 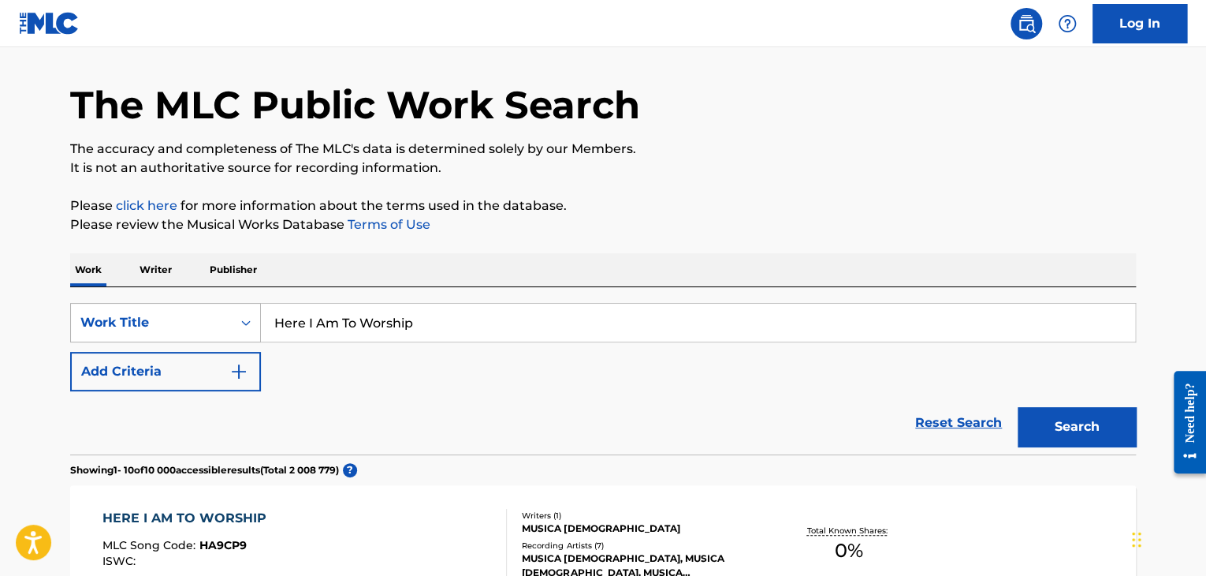 I want to click on a: Reset Search, so click(x=959, y=423).